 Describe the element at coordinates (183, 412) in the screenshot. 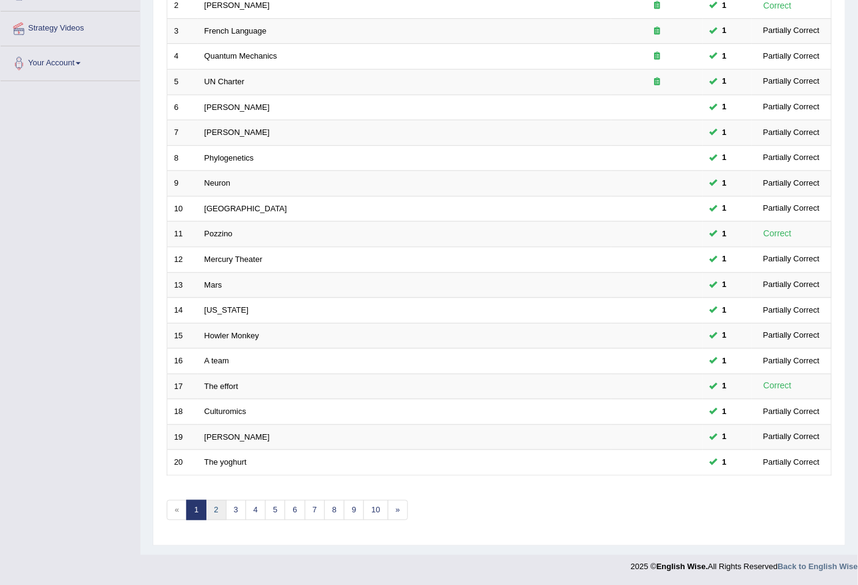

I see `td: 18` at that location.